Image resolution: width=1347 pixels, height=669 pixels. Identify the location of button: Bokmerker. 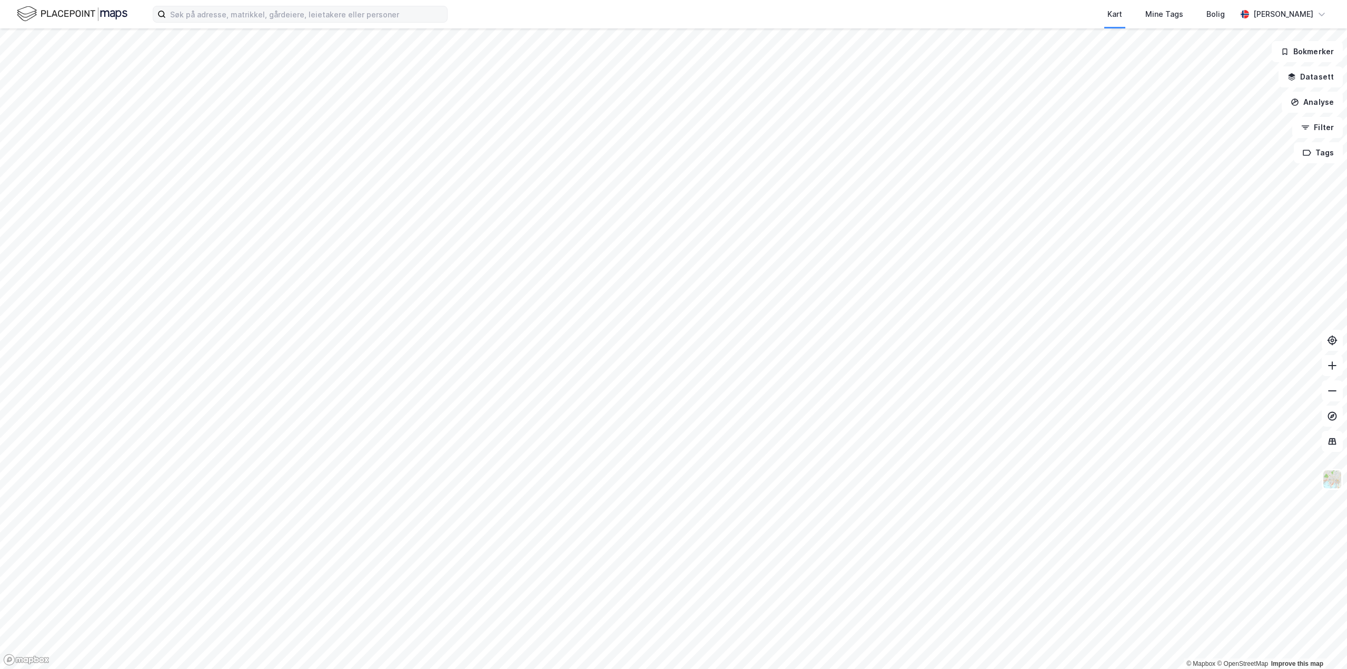
(1307, 52).